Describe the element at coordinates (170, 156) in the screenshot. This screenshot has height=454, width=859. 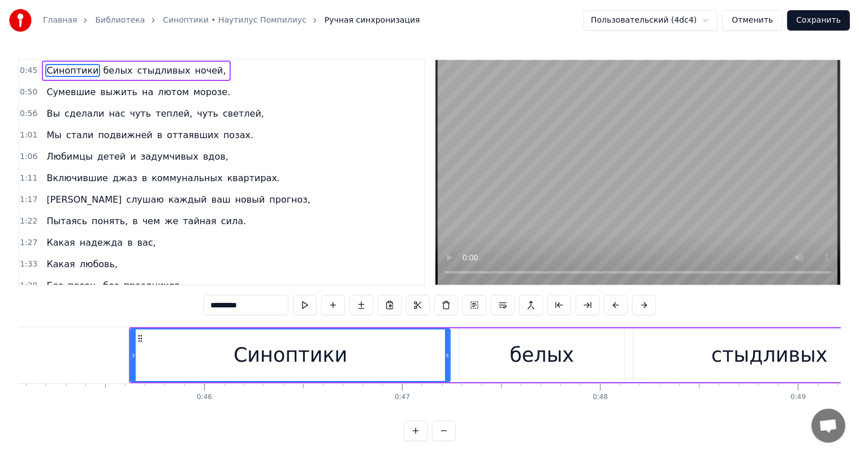
I see `span: задумчивых` at that location.